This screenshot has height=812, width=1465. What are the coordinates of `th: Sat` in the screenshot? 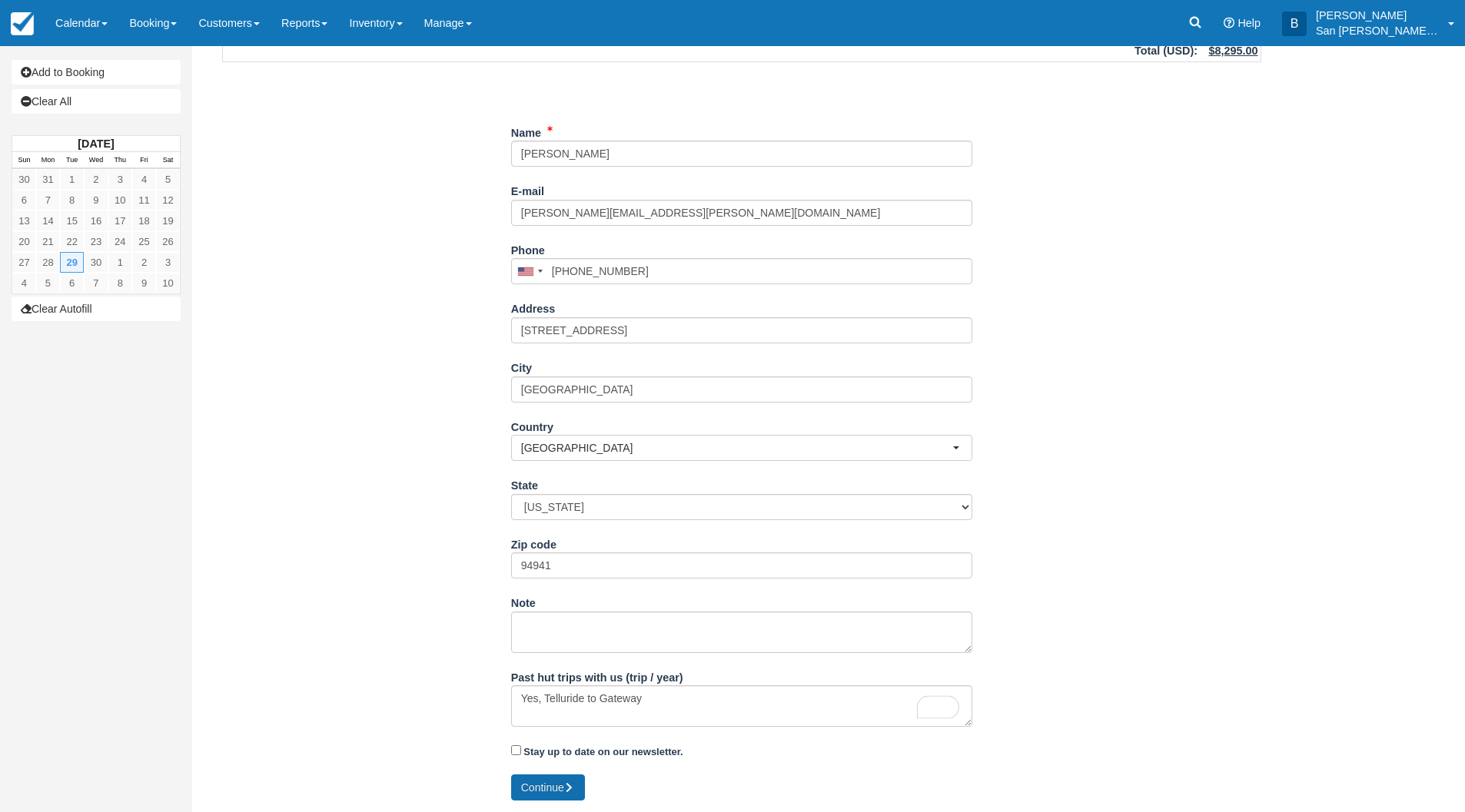 It's located at (168, 161).